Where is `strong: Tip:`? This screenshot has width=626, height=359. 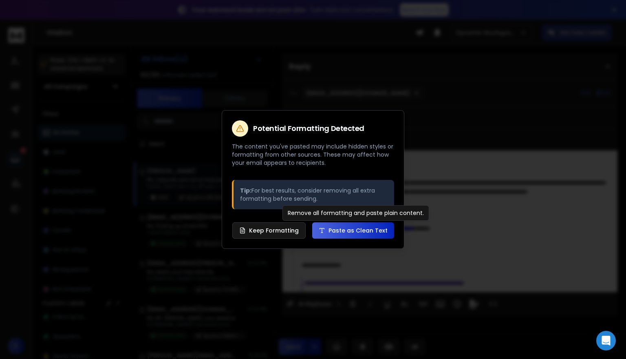
strong: Tip: is located at coordinates (246, 190).